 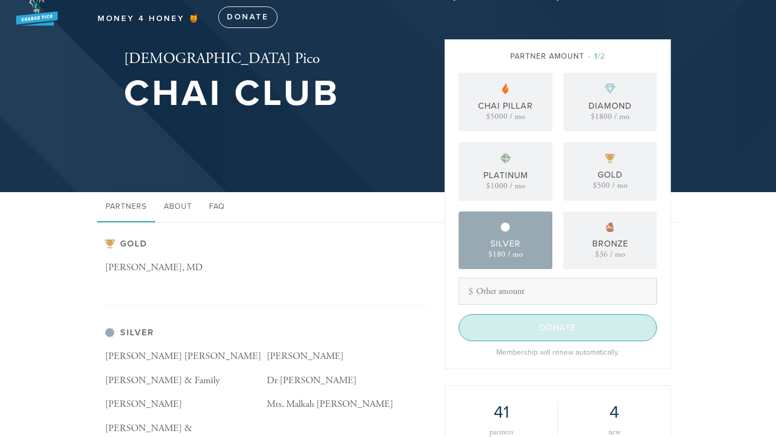 What do you see at coordinates (248, 17) in the screenshot?
I see `a: Donate` at bounding box center [248, 17].